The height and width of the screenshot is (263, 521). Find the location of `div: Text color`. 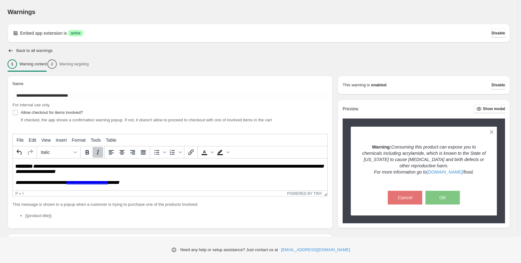

div: Text color is located at coordinates (207, 153).